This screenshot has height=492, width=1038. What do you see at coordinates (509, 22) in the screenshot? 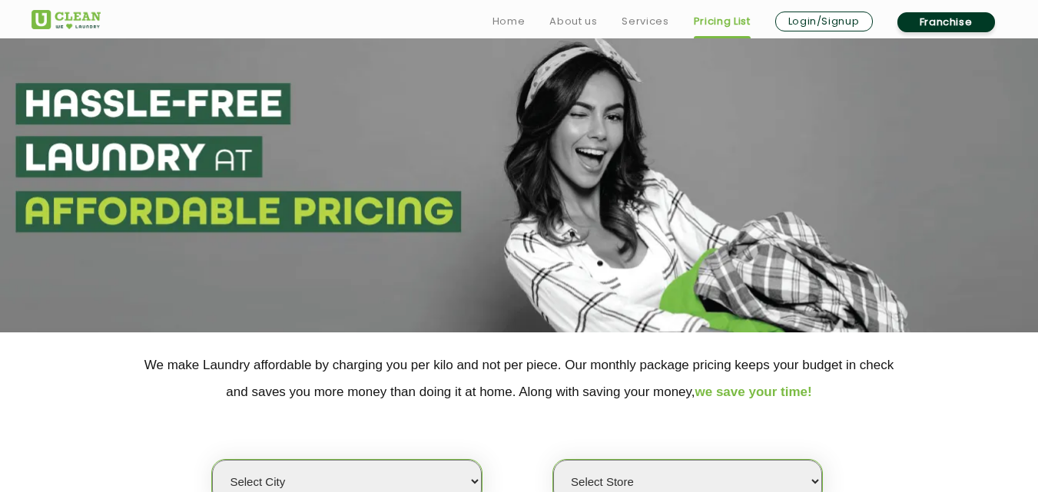
I see `a: Home` at bounding box center [509, 22].